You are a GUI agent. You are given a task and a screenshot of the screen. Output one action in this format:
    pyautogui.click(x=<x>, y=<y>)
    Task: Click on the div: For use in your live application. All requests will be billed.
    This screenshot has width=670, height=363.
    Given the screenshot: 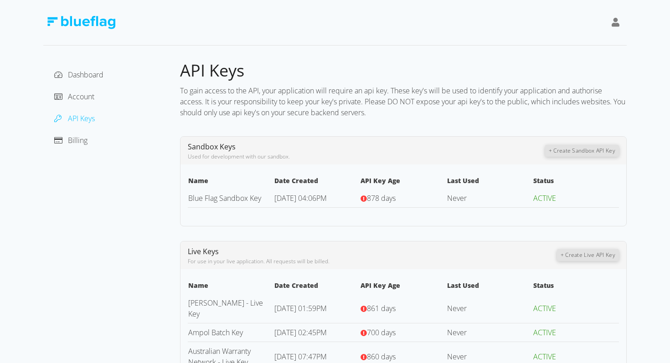 What is the action you would take?
    pyautogui.click(x=372, y=262)
    